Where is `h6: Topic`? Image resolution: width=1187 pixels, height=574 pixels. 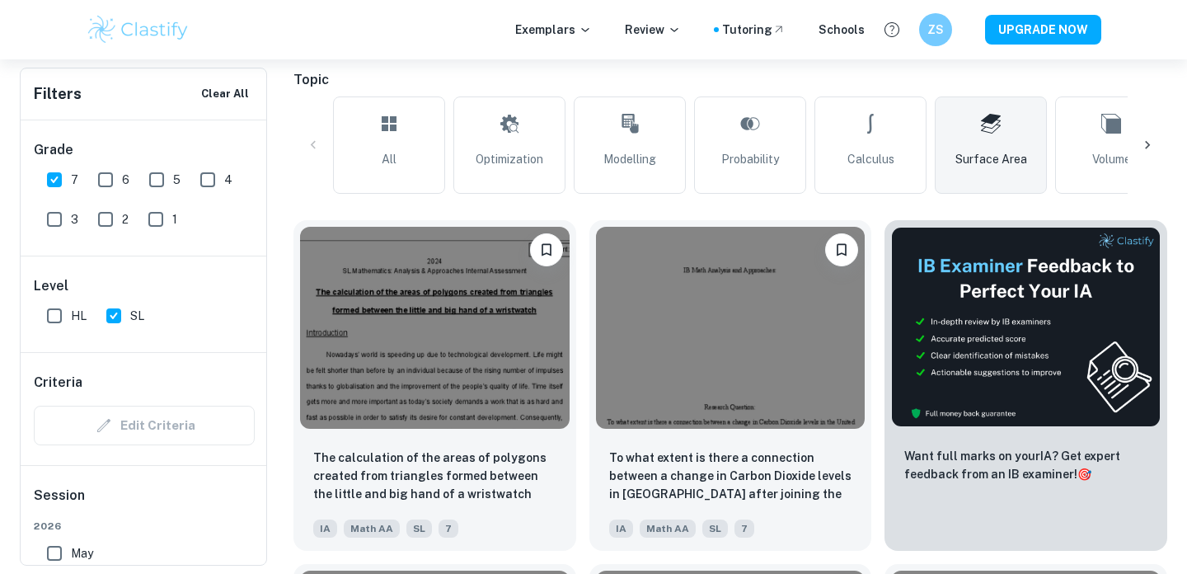
h6: Topic is located at coordinates (731, 80).